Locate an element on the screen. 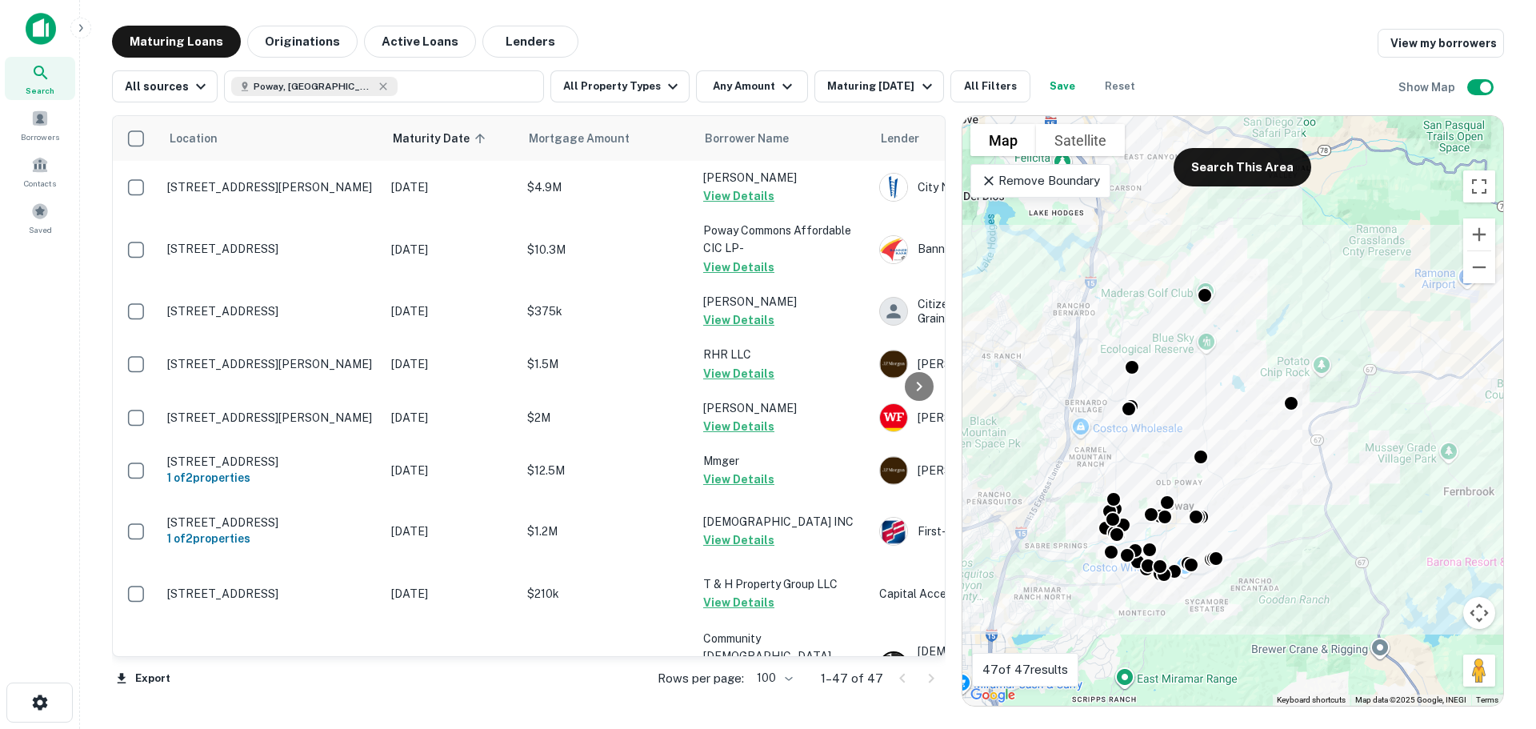  p: RHR LLC is located at coordinates (783, 354).